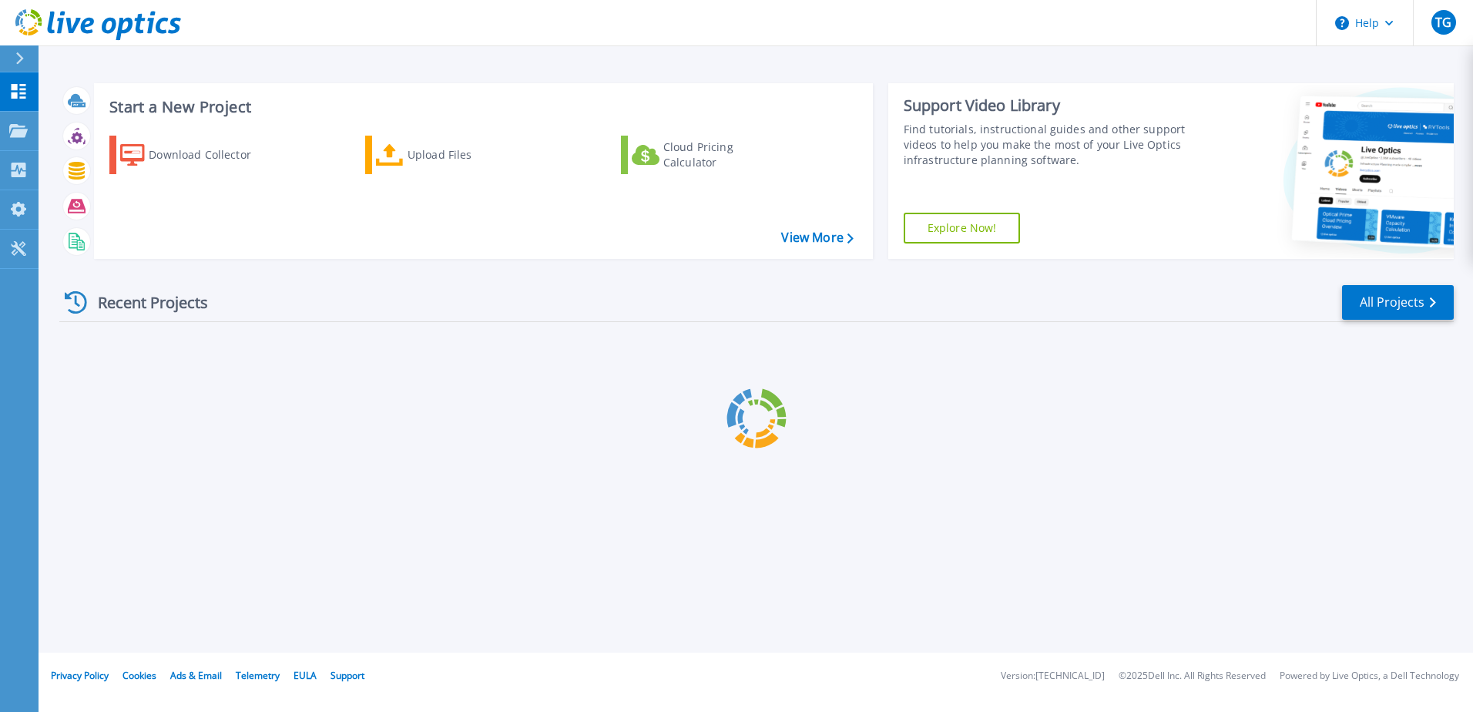 This screenshot has width=1473, height=712. What do you see at coordinates (451, 155) in the screenshot?
I see `a: Upload Files` at bounding box center [451, 155].